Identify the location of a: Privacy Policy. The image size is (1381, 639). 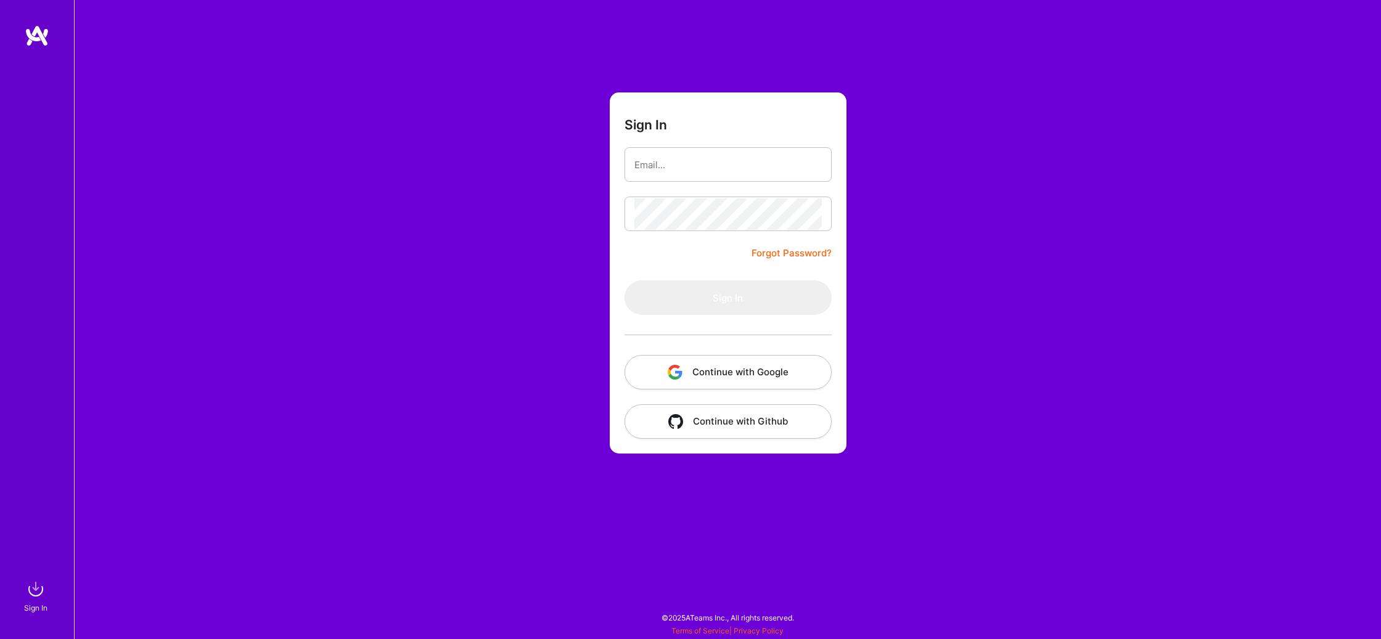
(758, 631).